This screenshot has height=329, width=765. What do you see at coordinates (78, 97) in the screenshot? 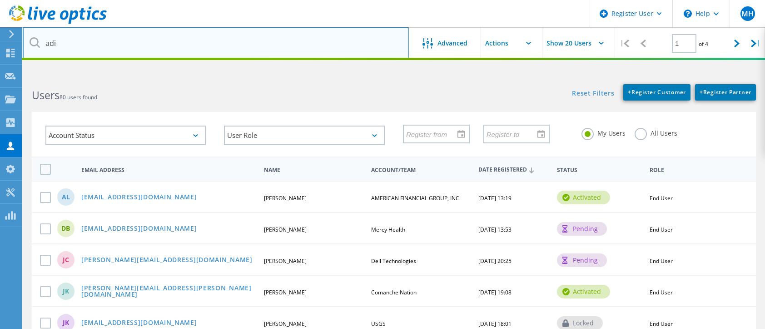
I see `span: 80 users found` at bounding box center [78, 97].